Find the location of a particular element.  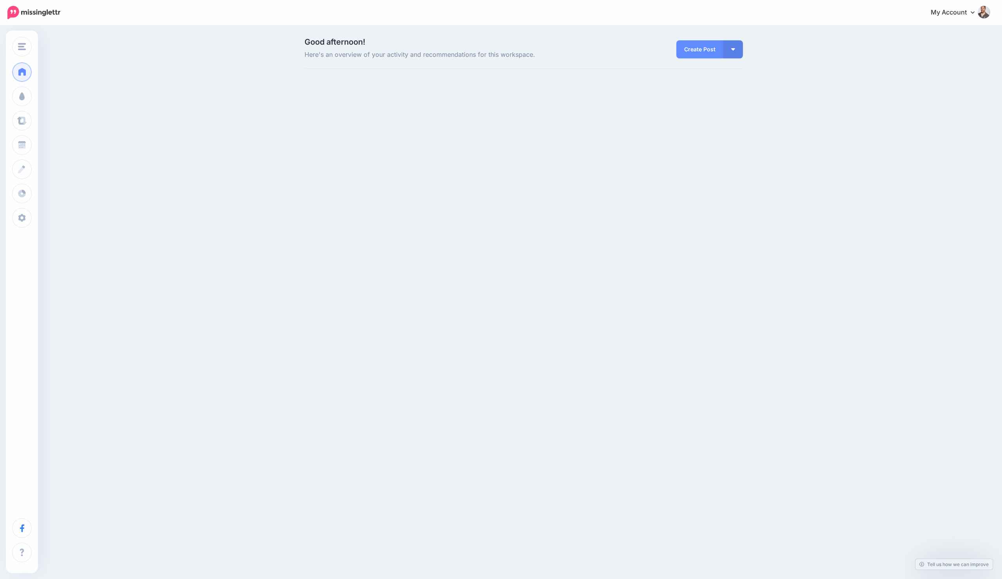

a: My Account is located at coordinates (957, 13).